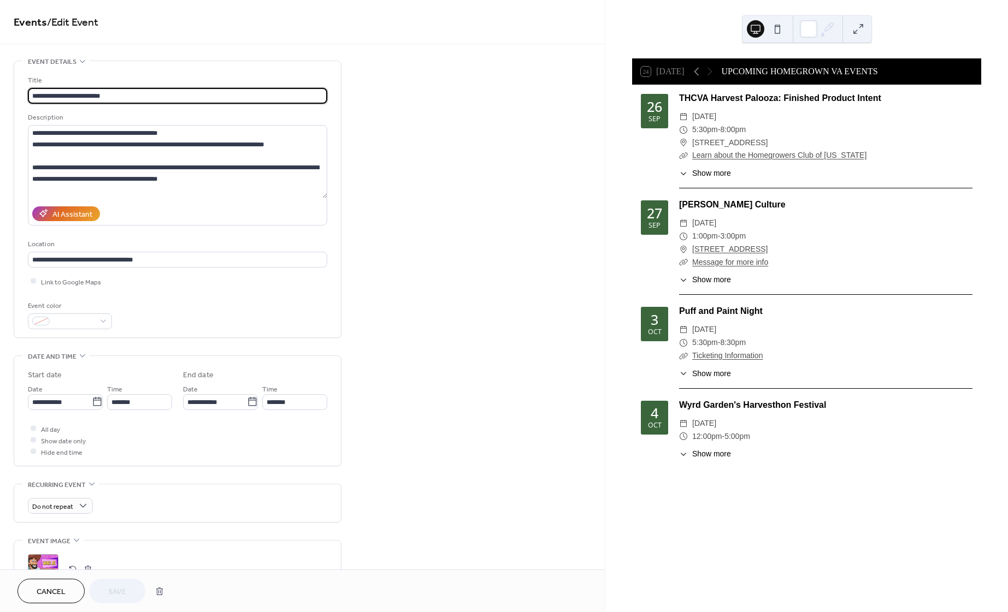 Image resolution: width=1008 pixels, height=612 pixels. What do you see at coordinates (176, 80) in the screenshot?
I see `div: Title` at bounding box center [176, 80].